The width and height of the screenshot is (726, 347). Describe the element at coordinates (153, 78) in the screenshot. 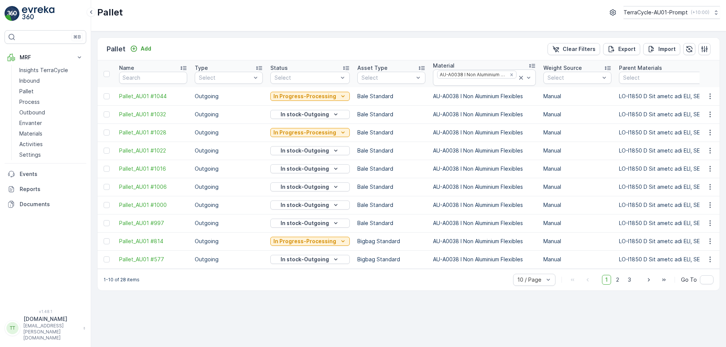

I see `input: Search` at that location.